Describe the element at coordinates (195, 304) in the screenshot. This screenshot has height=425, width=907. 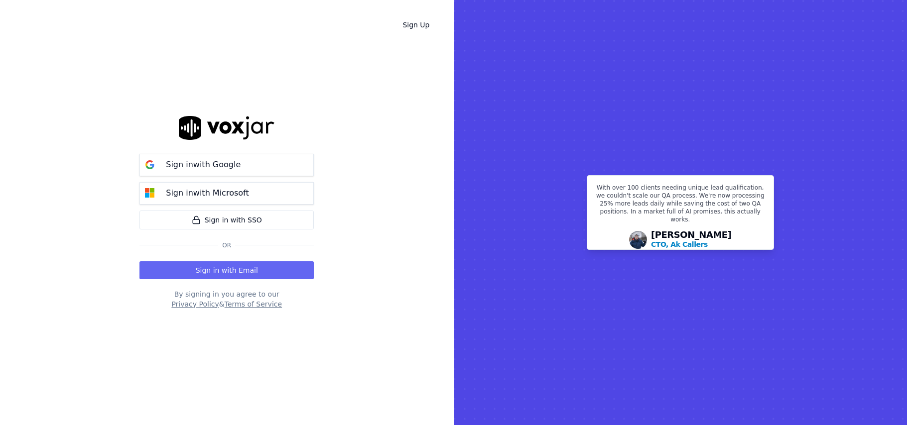
I see `button: Privacy Policy` at that location.